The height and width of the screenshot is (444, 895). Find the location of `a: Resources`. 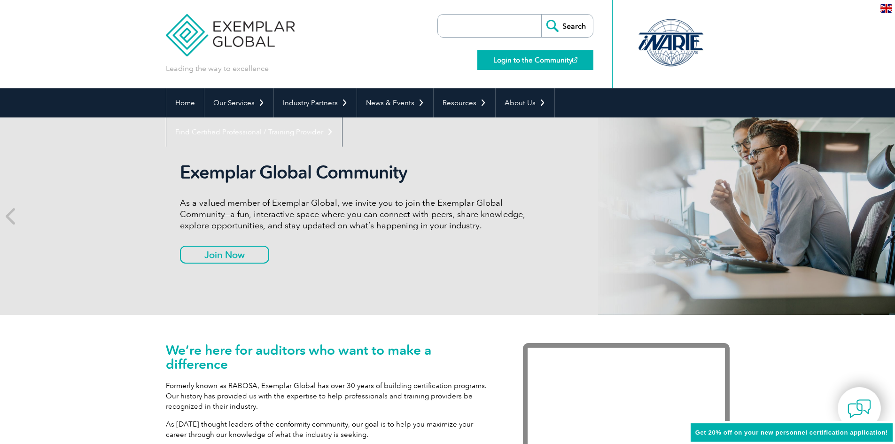

a: Resources is located at coordinates (464, 103).